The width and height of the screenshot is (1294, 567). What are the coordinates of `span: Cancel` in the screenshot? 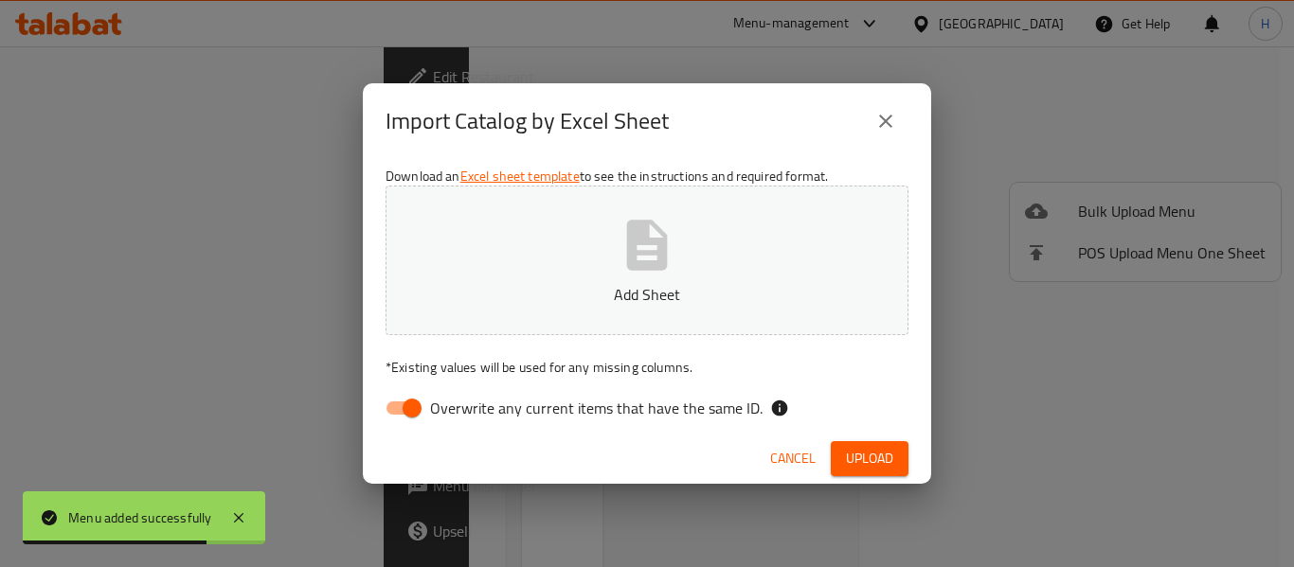 It's located at (793, 458).